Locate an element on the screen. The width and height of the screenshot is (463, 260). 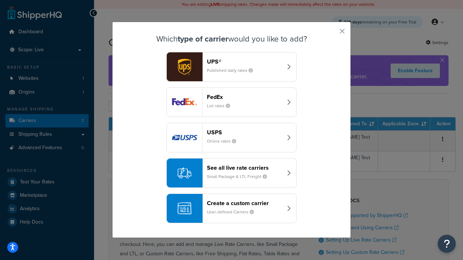
header: Create a custom carrier is located at coordinates (244, 203).